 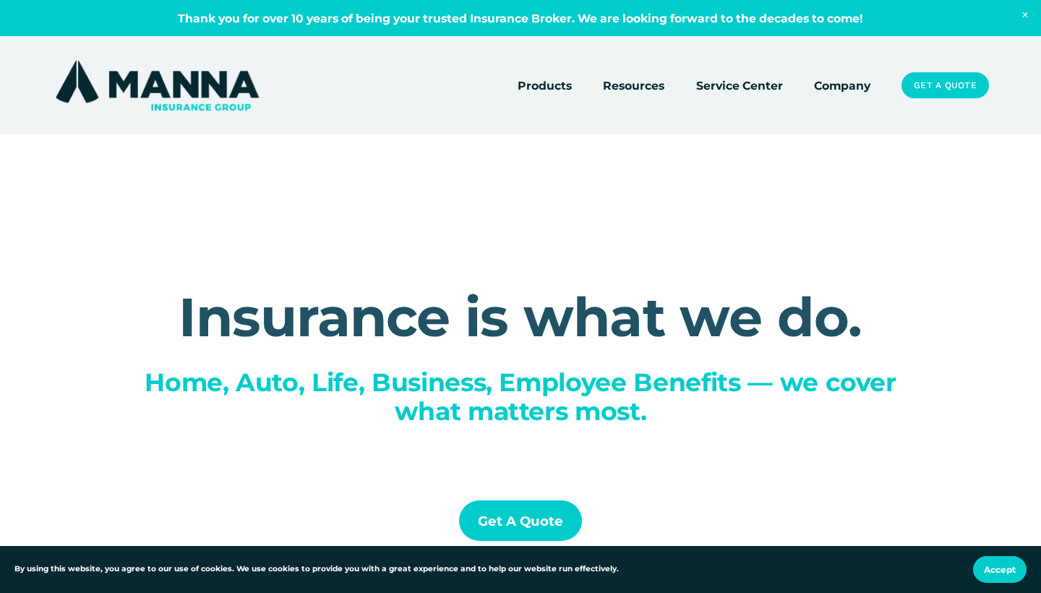 What do you see at coordinates (520, 317) in the screenshot?
I see `strong: Insurance is what we do.` at bounding box center [520, 317].